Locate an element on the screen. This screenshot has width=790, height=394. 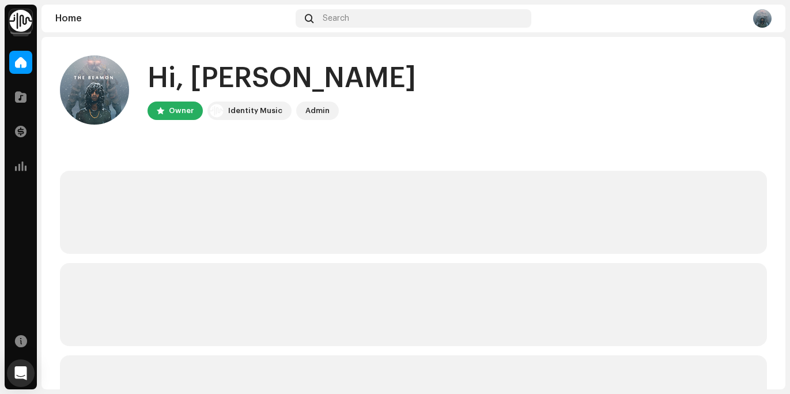
div: Open Intercom Messenger is located at coordinates (21, 373).